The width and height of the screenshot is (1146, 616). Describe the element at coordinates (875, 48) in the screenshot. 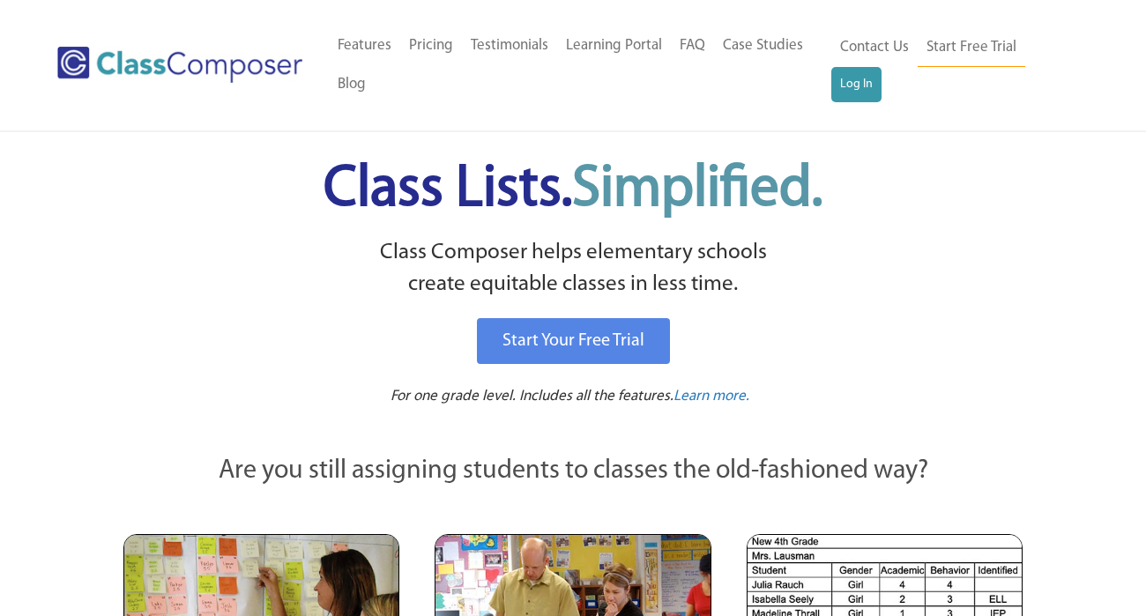

I see `a: Contact Us` at that location.